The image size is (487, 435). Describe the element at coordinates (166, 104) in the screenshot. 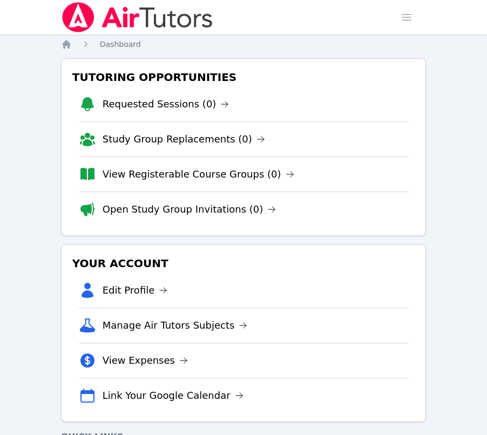

I see `a: Requested Sessions (0)` at that location.